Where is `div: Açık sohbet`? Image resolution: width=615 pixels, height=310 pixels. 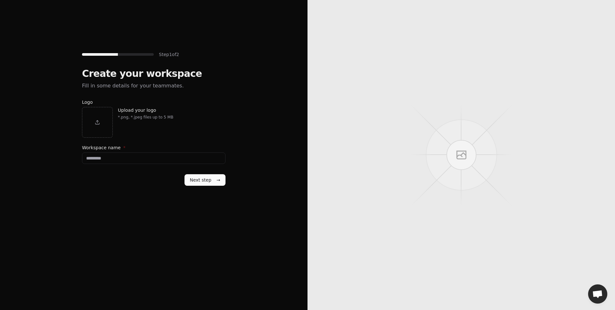 div: Açık sohbet is located at coordinates (598, 294).